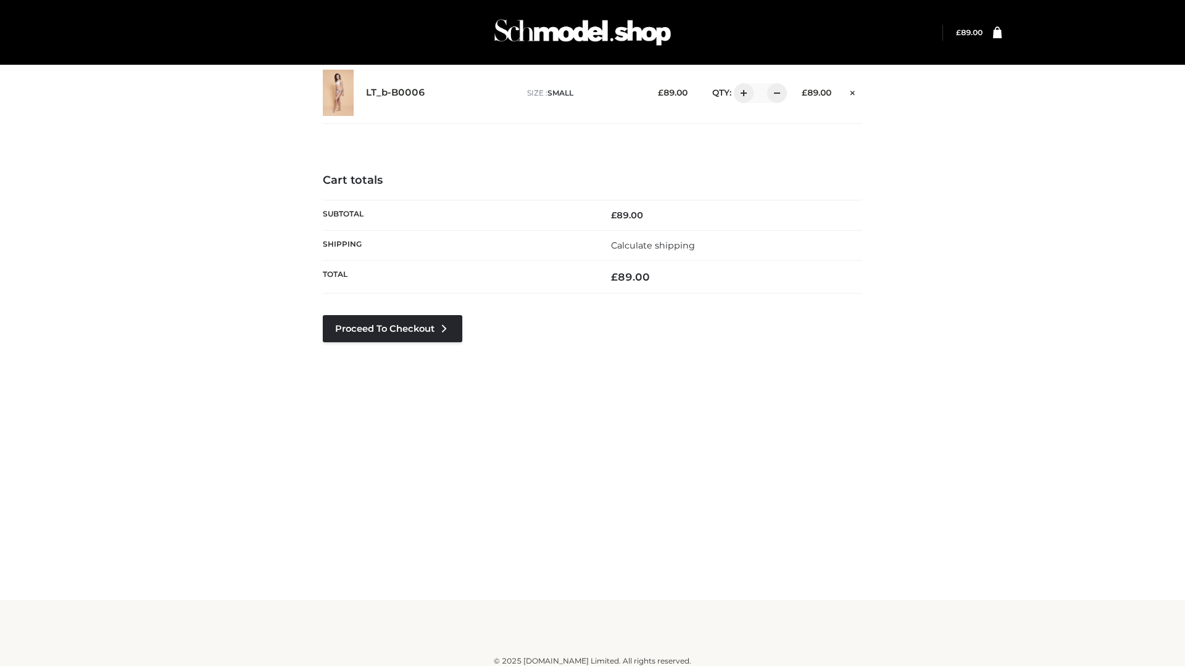  What do you see at coordinates (457, 245) in the screenshot?
I see `th: Shipping` at bounding box center [457, 245].